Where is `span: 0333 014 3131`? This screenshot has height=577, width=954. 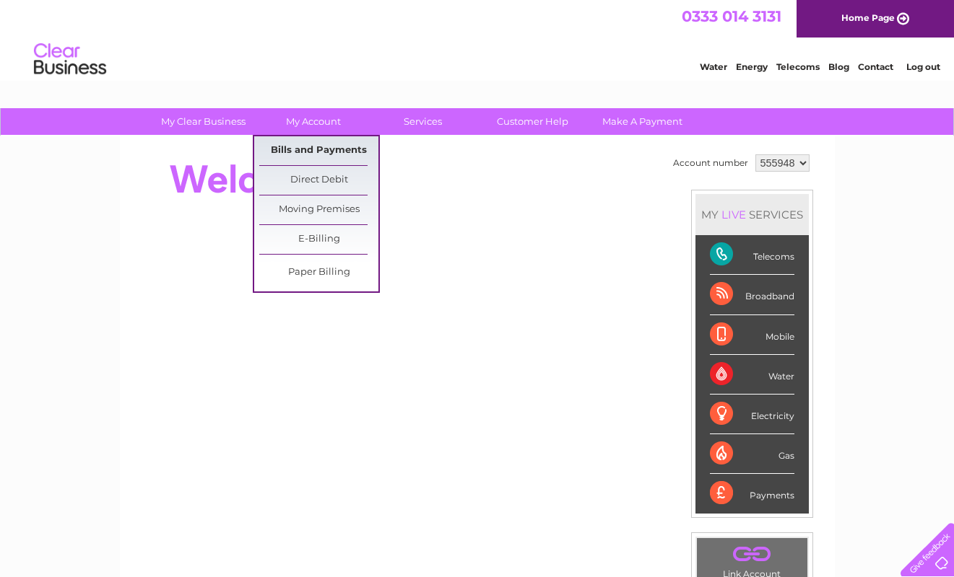 span: 0333 014 3131 is located at coordinates (731, 16).